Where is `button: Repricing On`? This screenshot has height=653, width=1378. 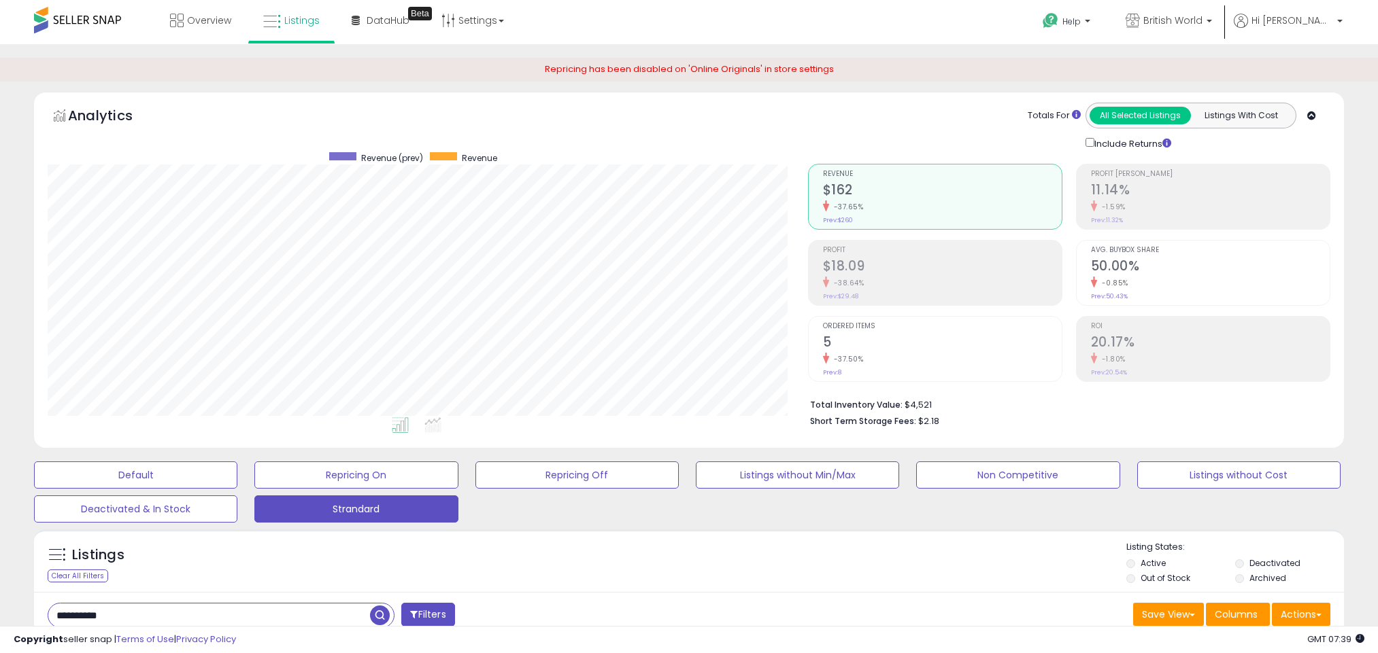
button: Repricing On is located at coordinates (356, 475).